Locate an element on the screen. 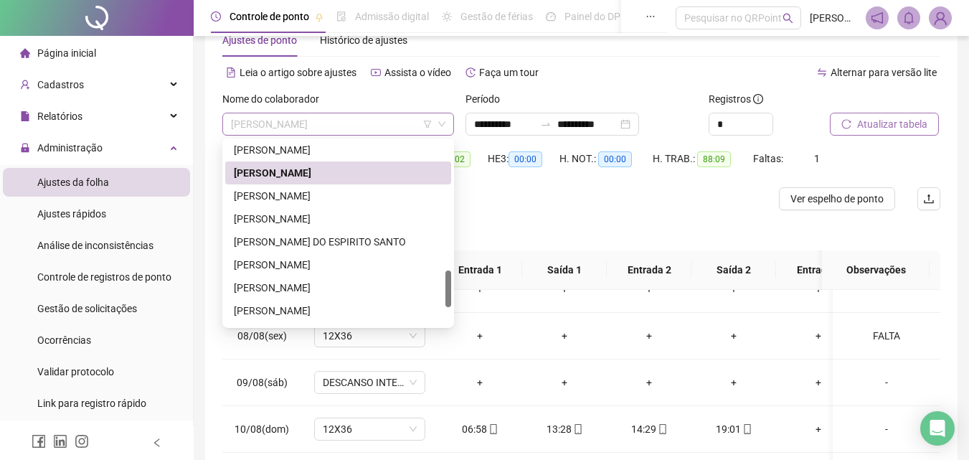  span: Ajustes rápidos is located at coordinates (72, 214).